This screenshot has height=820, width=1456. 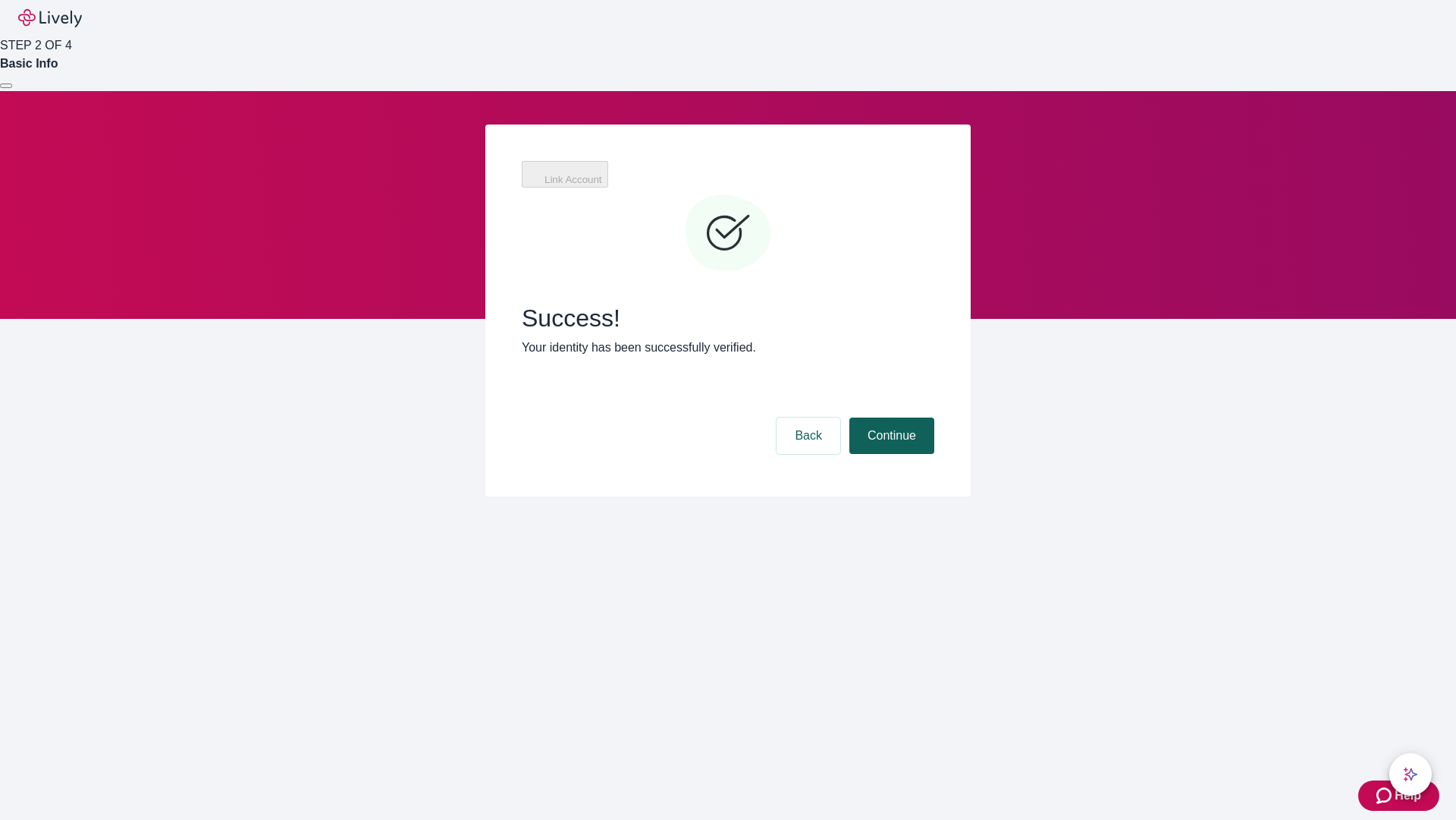 I want to click on p: Your identity has been successfully verified., so click(x=728, y=348).